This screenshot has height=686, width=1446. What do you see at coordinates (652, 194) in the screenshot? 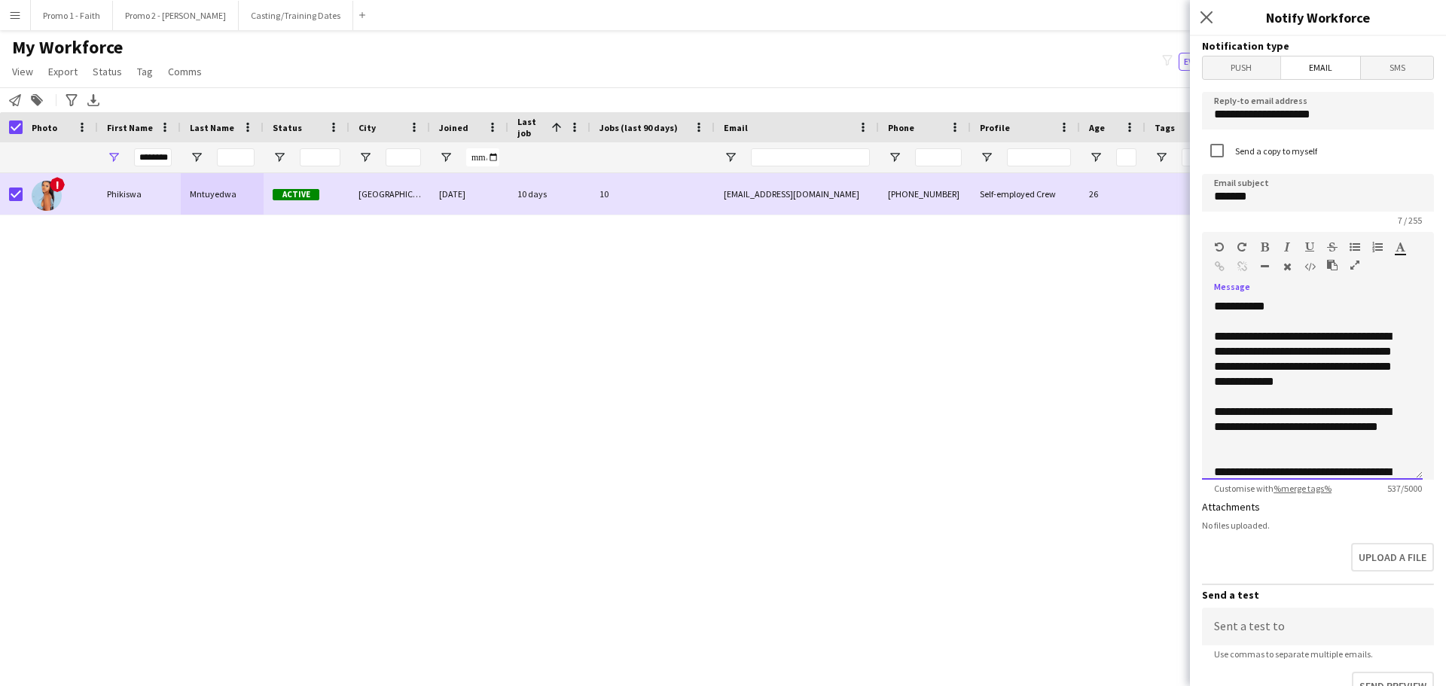
I see `div: 10` at bounding box center [652, 194].